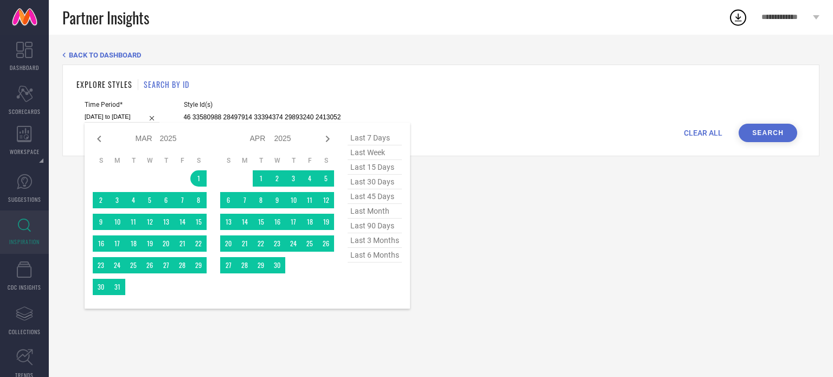 The height and width of the screenshot is (377, 833). What do you see at coordinates (101, 265) in the screenshot?
I see `td: Sun Mar 23 2025` at bounding box center [101, 265].